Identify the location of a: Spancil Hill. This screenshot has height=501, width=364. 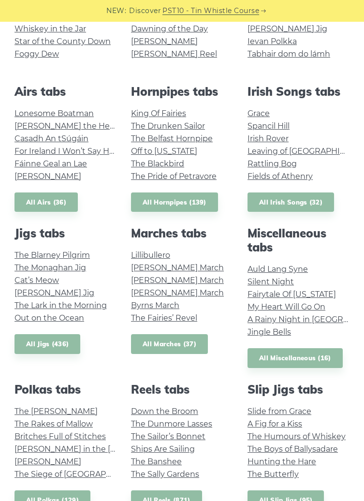
(268, 126).